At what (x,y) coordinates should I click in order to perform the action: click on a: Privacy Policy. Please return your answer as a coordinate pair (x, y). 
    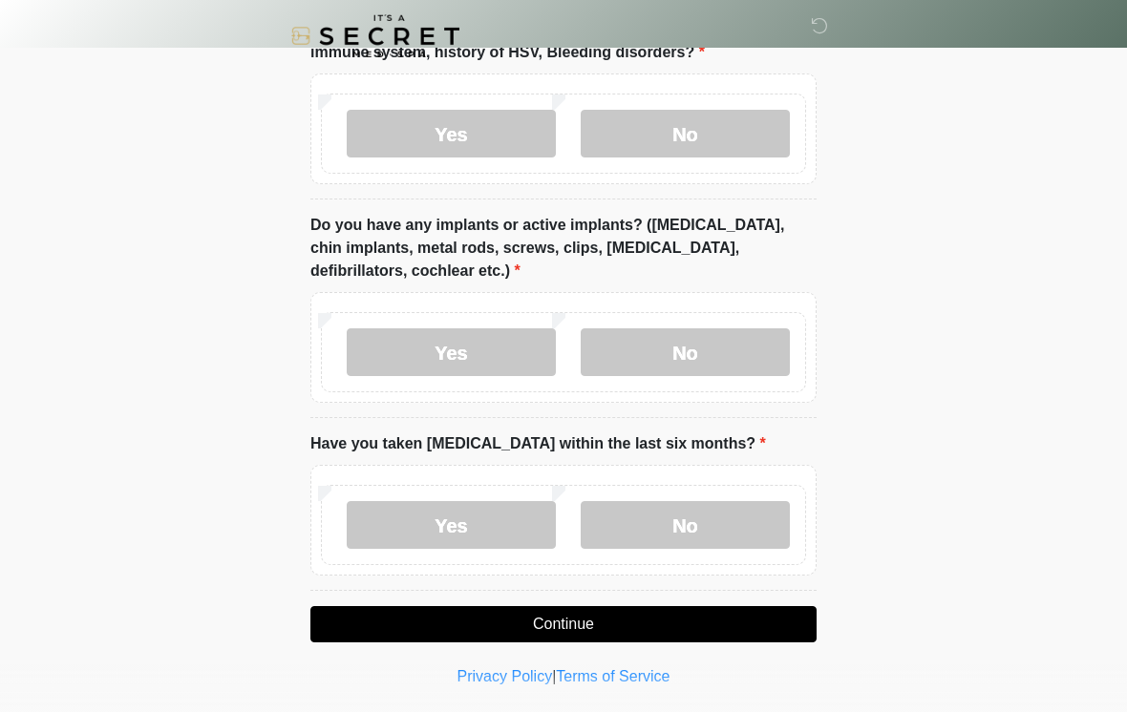
    Looking at the image, I should click on (505, 676).